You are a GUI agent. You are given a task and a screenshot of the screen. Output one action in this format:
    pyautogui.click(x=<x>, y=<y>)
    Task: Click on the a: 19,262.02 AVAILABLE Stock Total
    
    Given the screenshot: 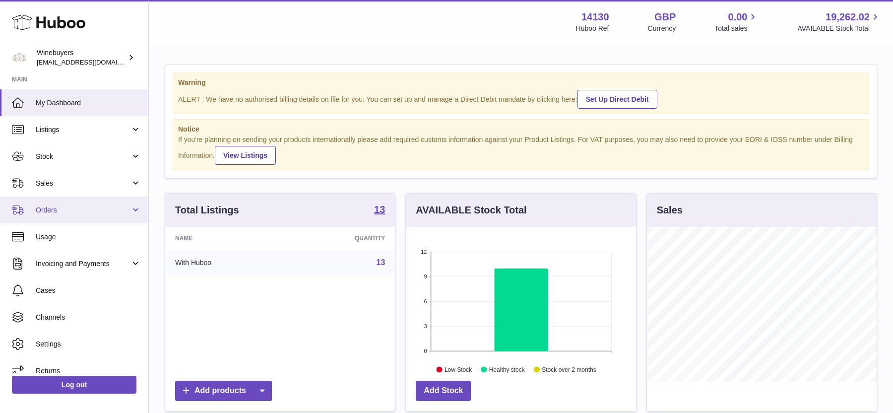 What is the action you would take?
    pyautogui.click(x=839, y=22)
    